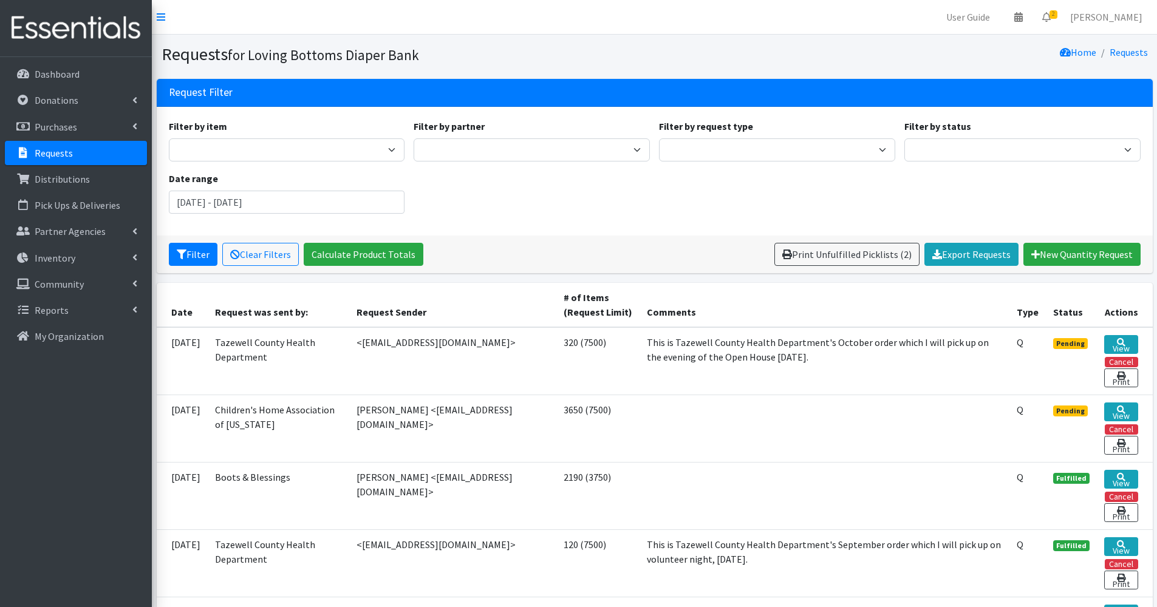  I want to click on h3: Request Filter, so click(200, 92).